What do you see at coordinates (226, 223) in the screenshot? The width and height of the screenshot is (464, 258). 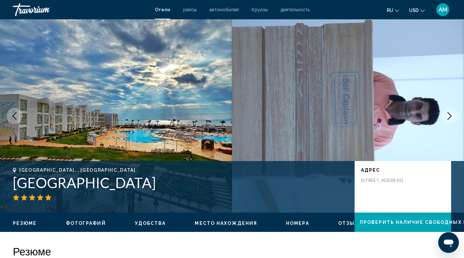 I see `button: Место нахождения` at bounding box center [226, 223].